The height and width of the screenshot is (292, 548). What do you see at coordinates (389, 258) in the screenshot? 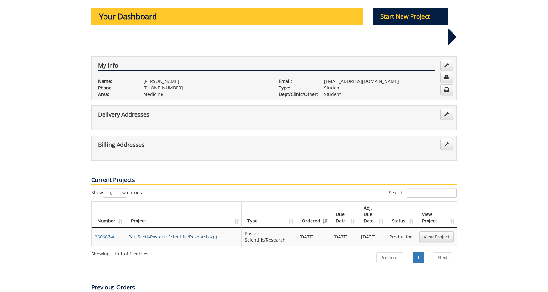
I see `a: Previous` at bounding box center [389, 258].